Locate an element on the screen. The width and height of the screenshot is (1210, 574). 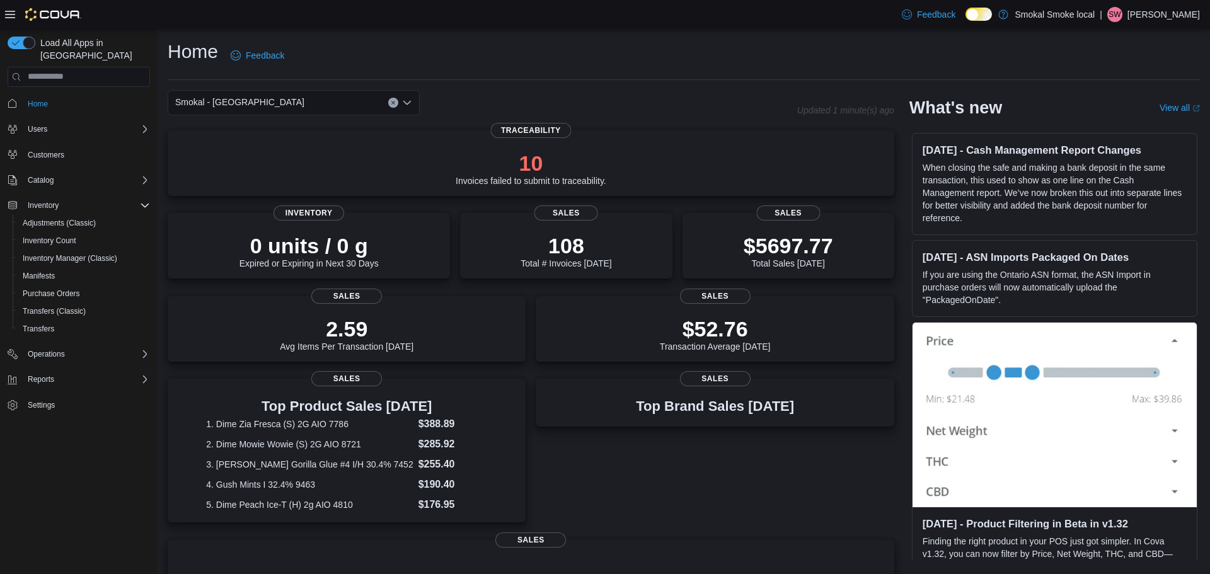
button: Manifests is located at coordinates (84, 276).